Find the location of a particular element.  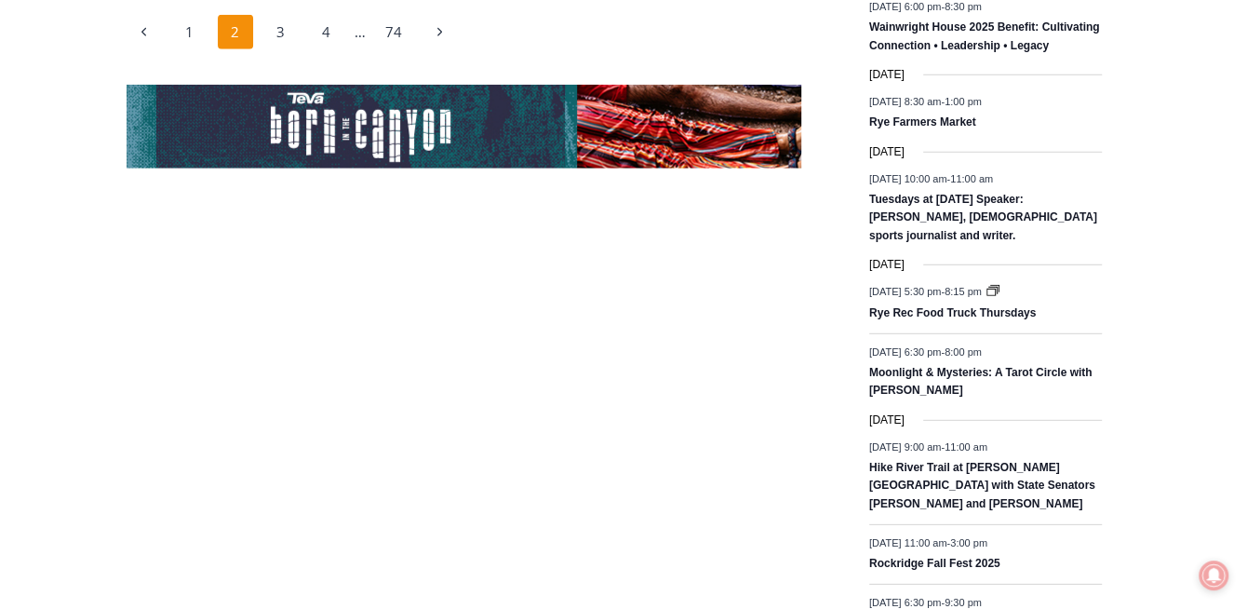

span: 9:30 pm is located at coordinates (963, 603).